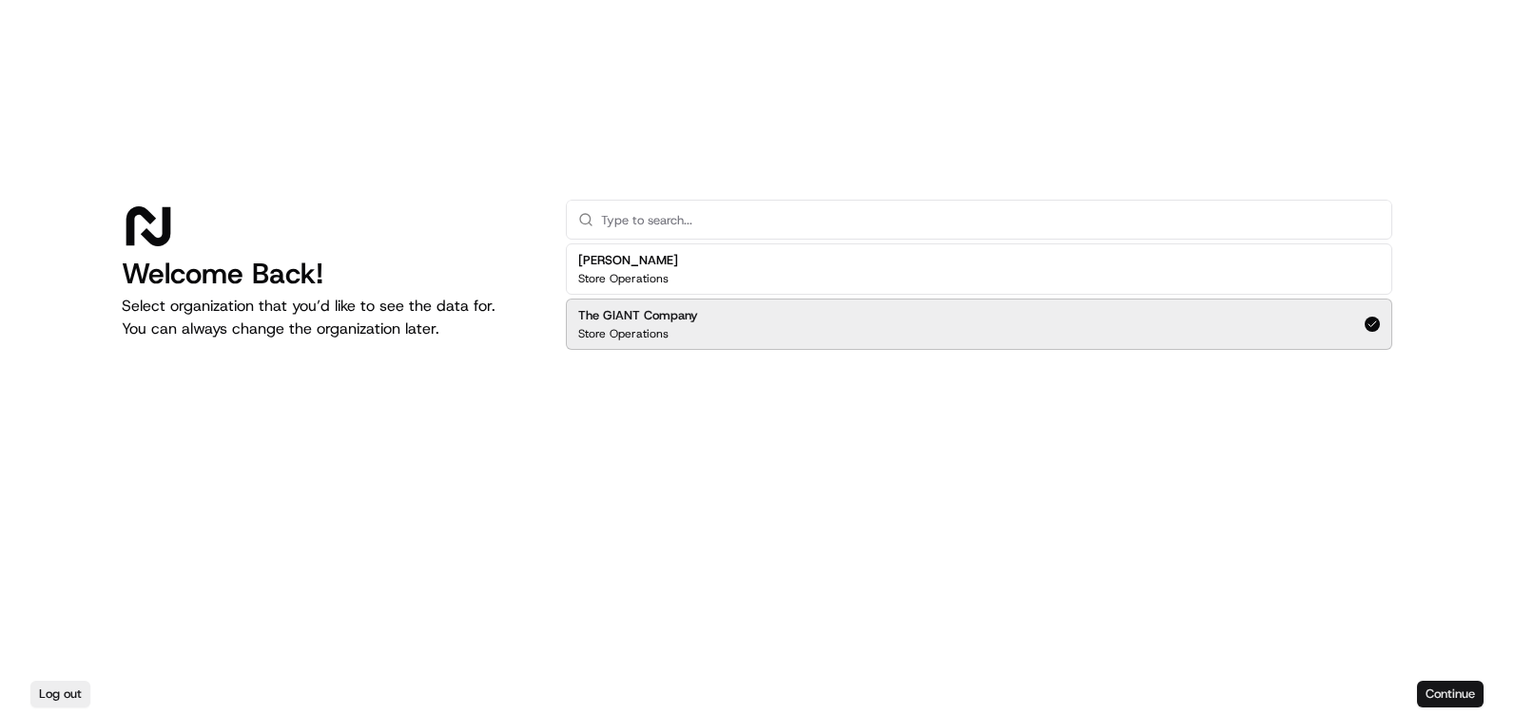 The image size is (1514, 715). What do you see at coordinates (978, 297) in the screenshot?
I see `div: Suggestions` at bounding box center [978, 297].